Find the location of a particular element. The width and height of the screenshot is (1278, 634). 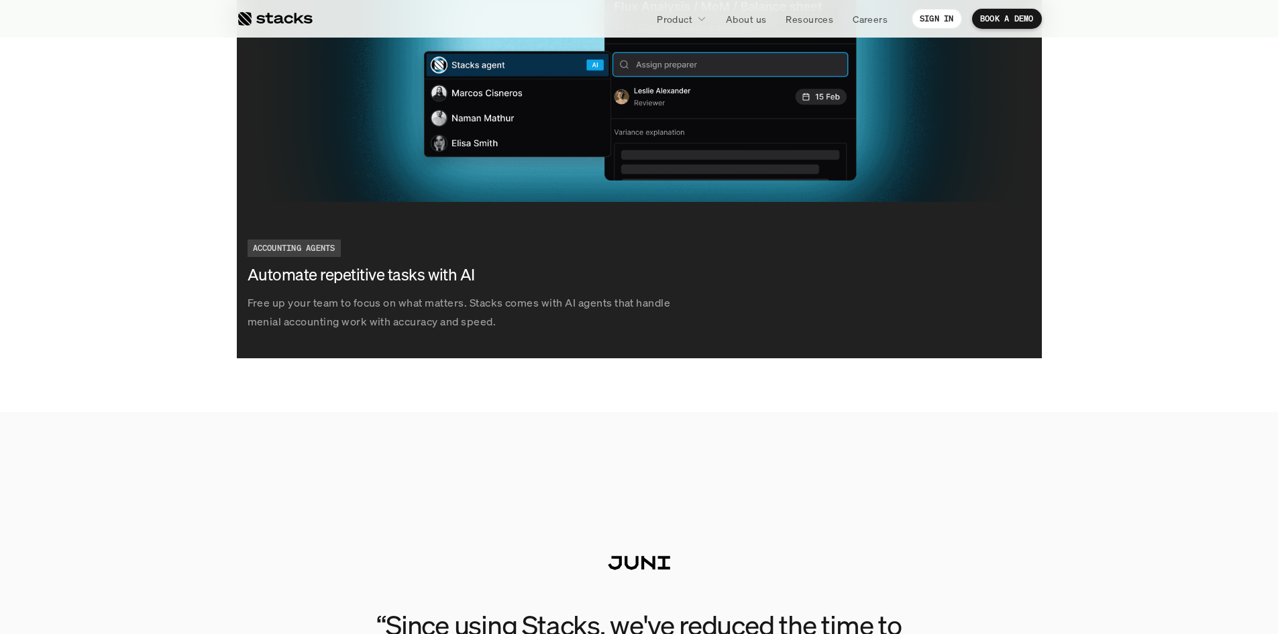

p: Product is located at coordinates (674, 19).